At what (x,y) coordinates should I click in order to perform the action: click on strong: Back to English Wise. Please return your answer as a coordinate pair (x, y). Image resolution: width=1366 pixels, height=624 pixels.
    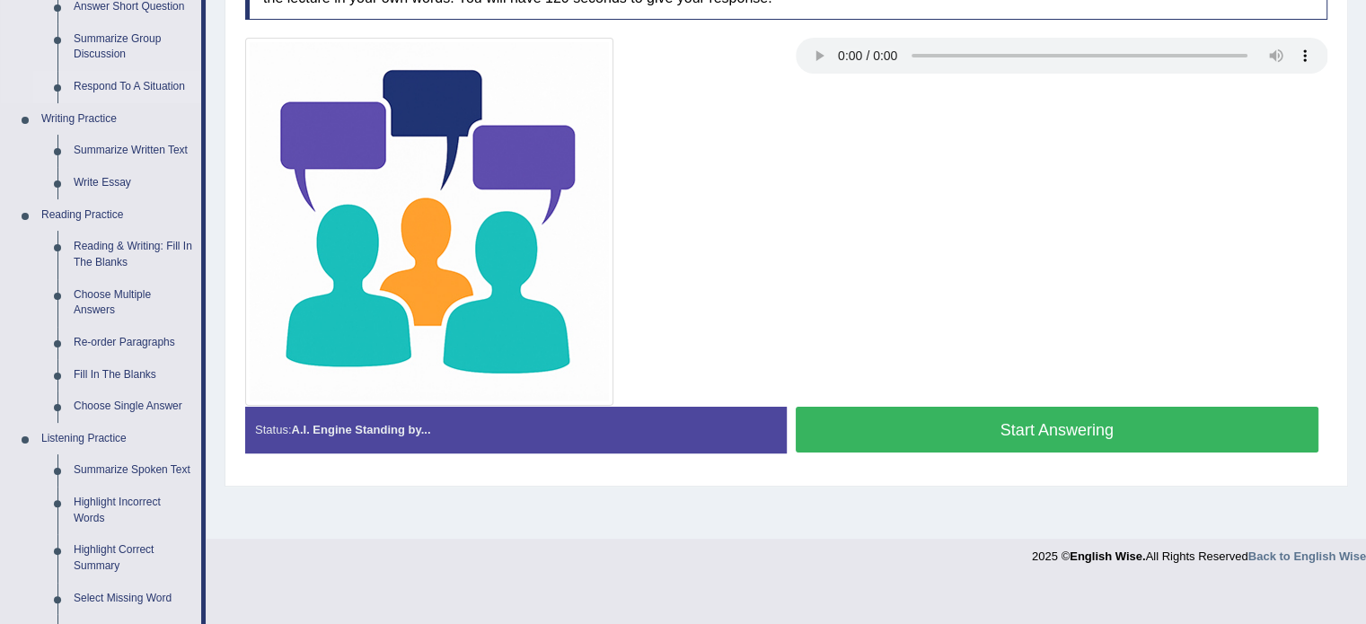
    Looking at the image, I should click on (1307, 556).